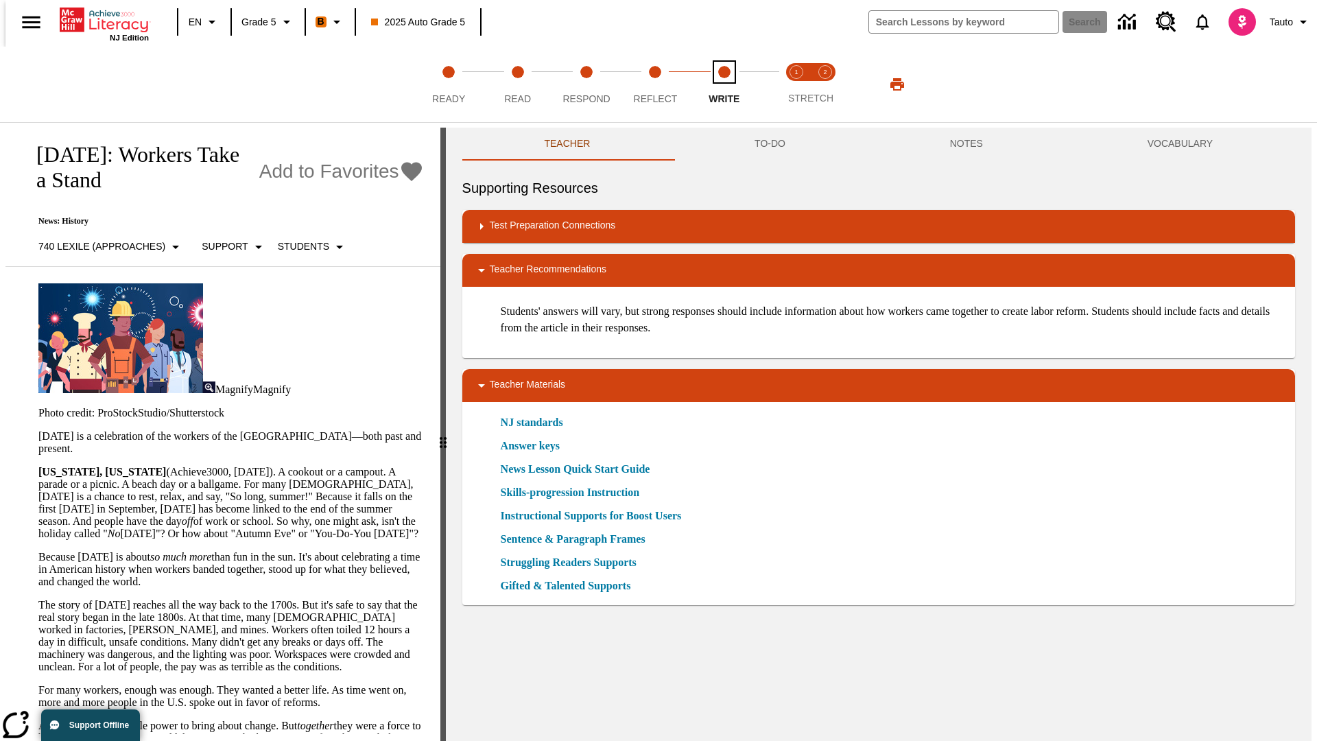 This screenshot has height=741, width=1317. What do you see at coordinates (655, 84) in the screenshot?
I see `button: Reflect step 4 of 5` at bounding box center [655, 84].